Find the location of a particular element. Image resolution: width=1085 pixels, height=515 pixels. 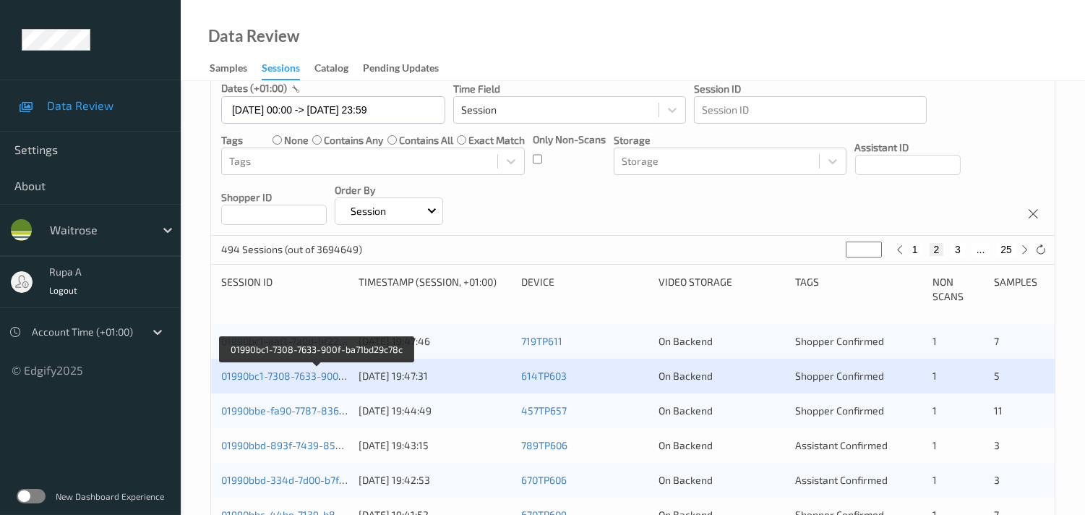

div: Video Storage is located at coordinates (722, 289).